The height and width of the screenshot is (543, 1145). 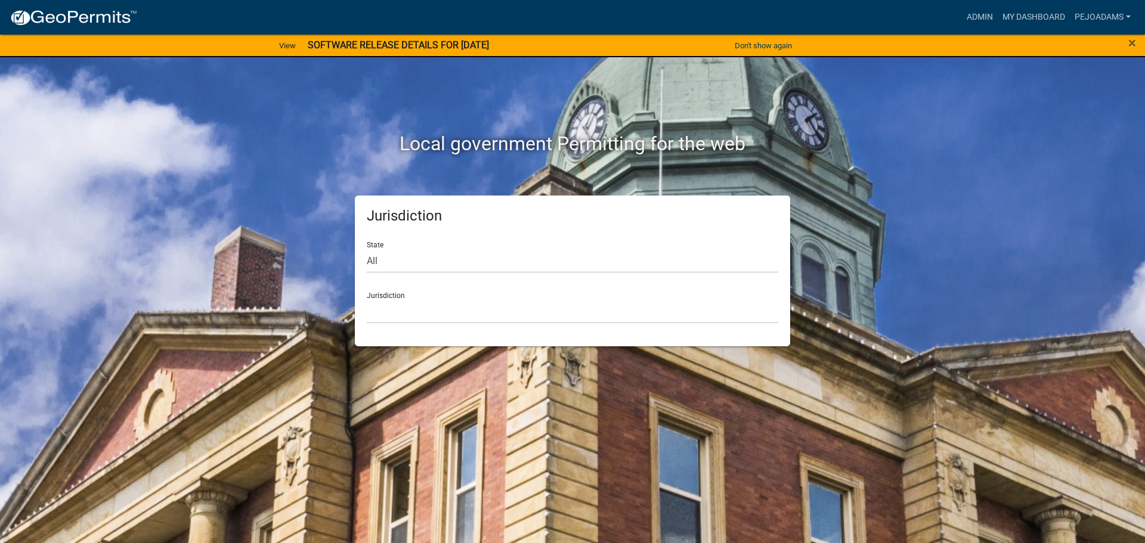 I want to click on a: View, so click(x=287, y=45).